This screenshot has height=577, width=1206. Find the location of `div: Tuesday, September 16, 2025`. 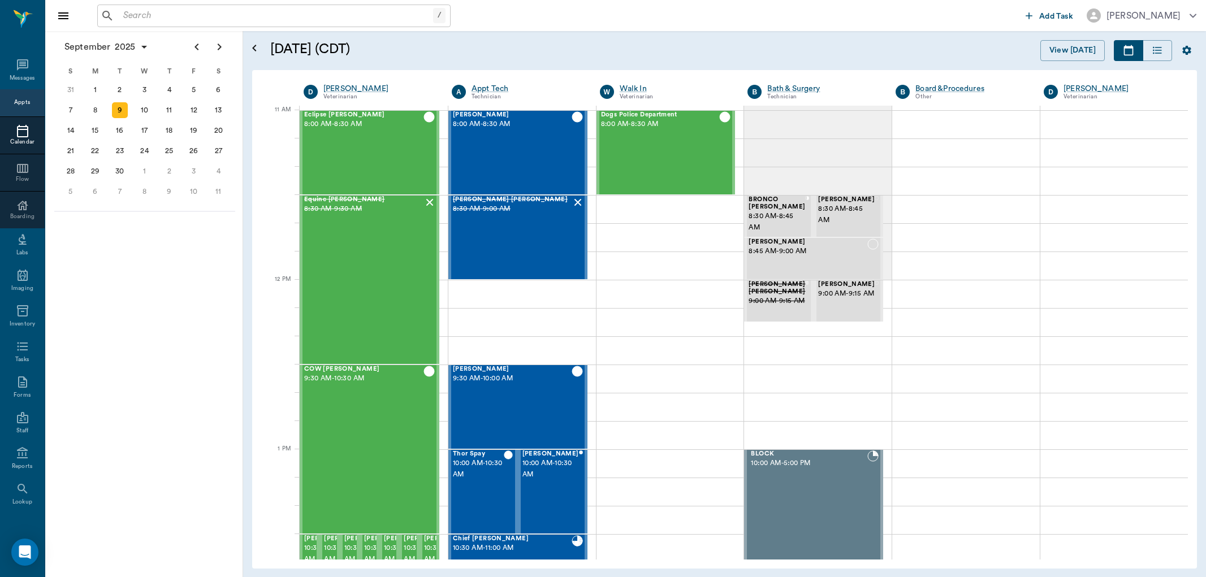

div: Tuesday, September 16, 2025 is located at coordinates (120, 131).